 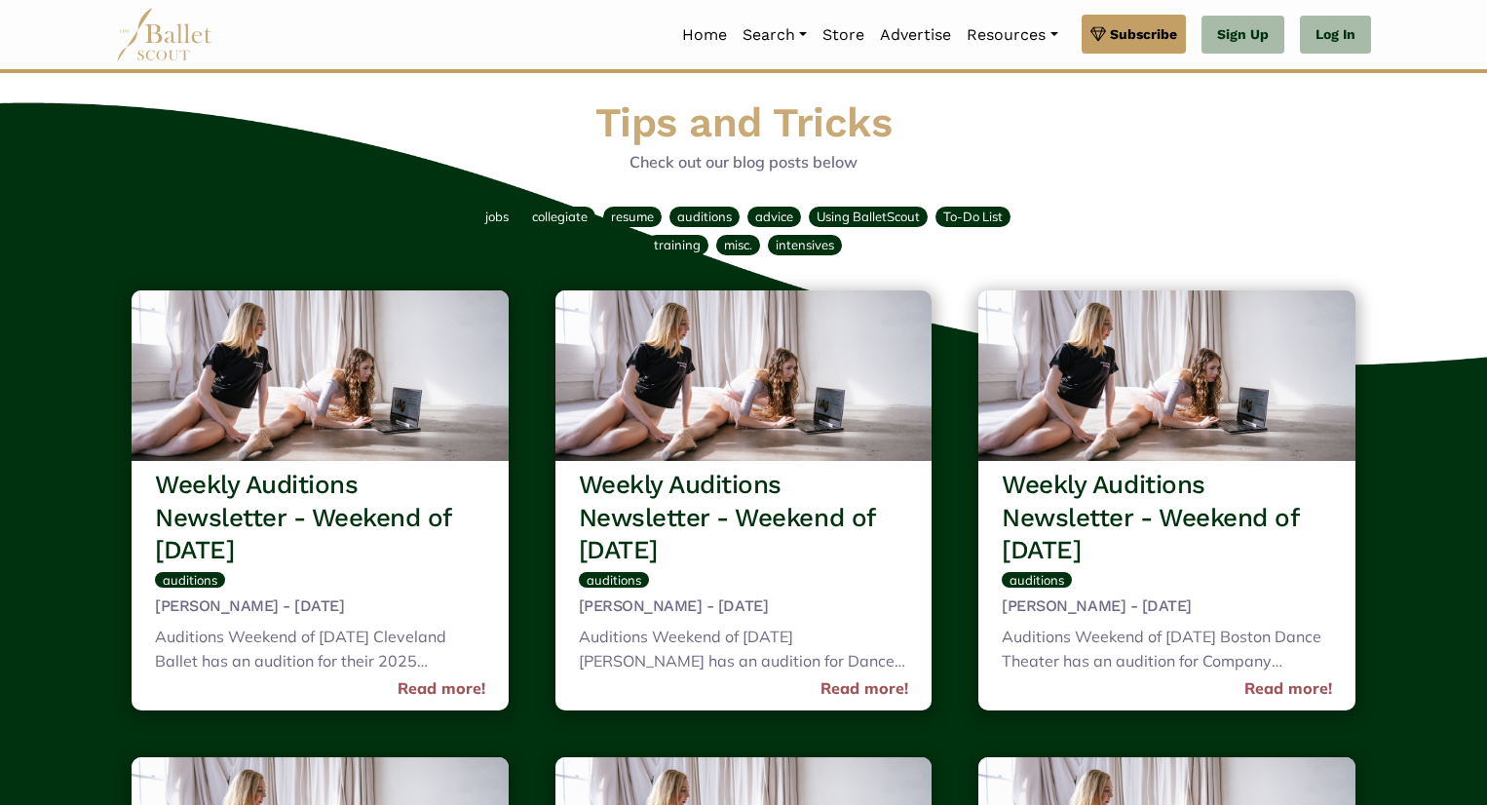 What do you see at coordinates (744, 123) in the screenshot?
I see `h1: Tips and Tricks` at bounding box center [744, 123].